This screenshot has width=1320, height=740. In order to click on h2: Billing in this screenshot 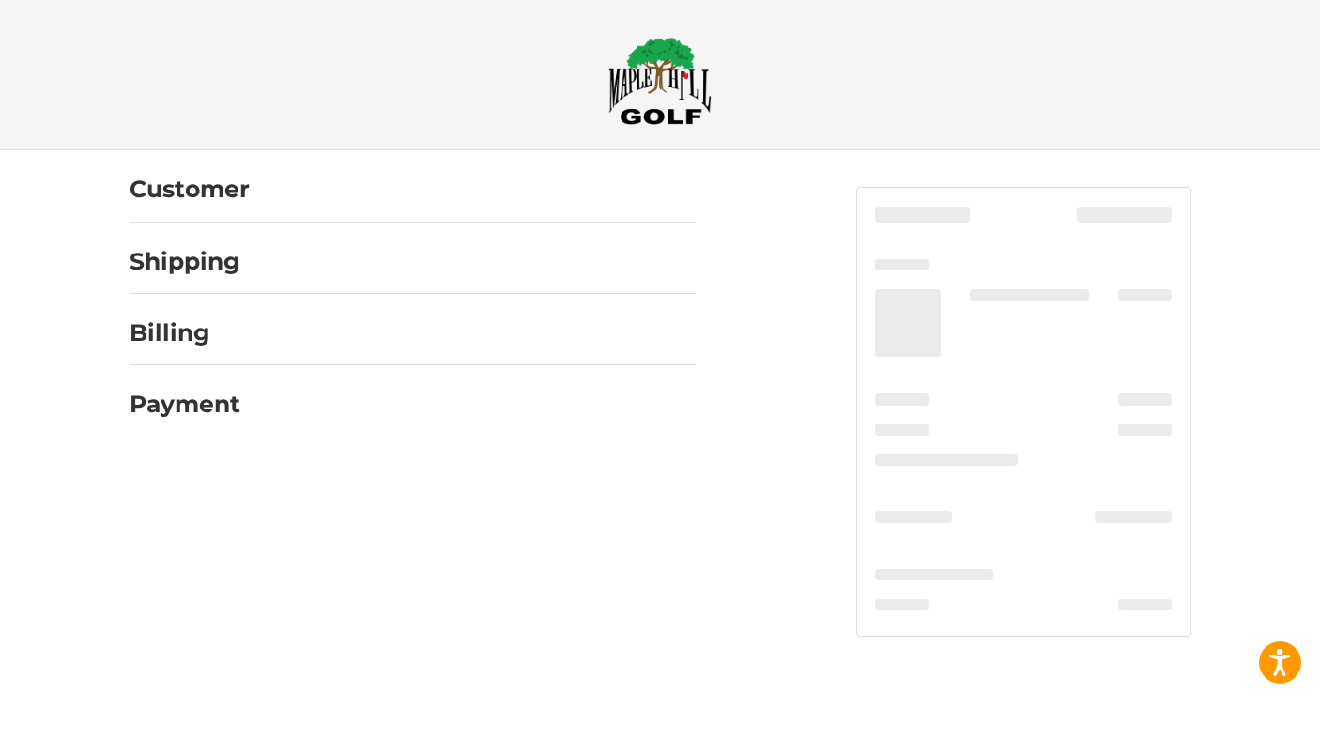, I will do `click(184, 332)`.